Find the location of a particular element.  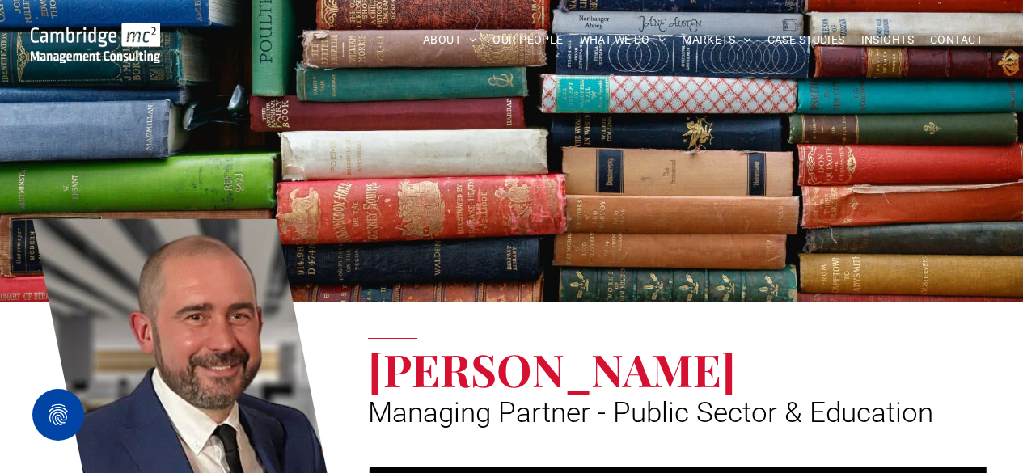

a: WHAT WE DO is located at coordinates (622, 40).